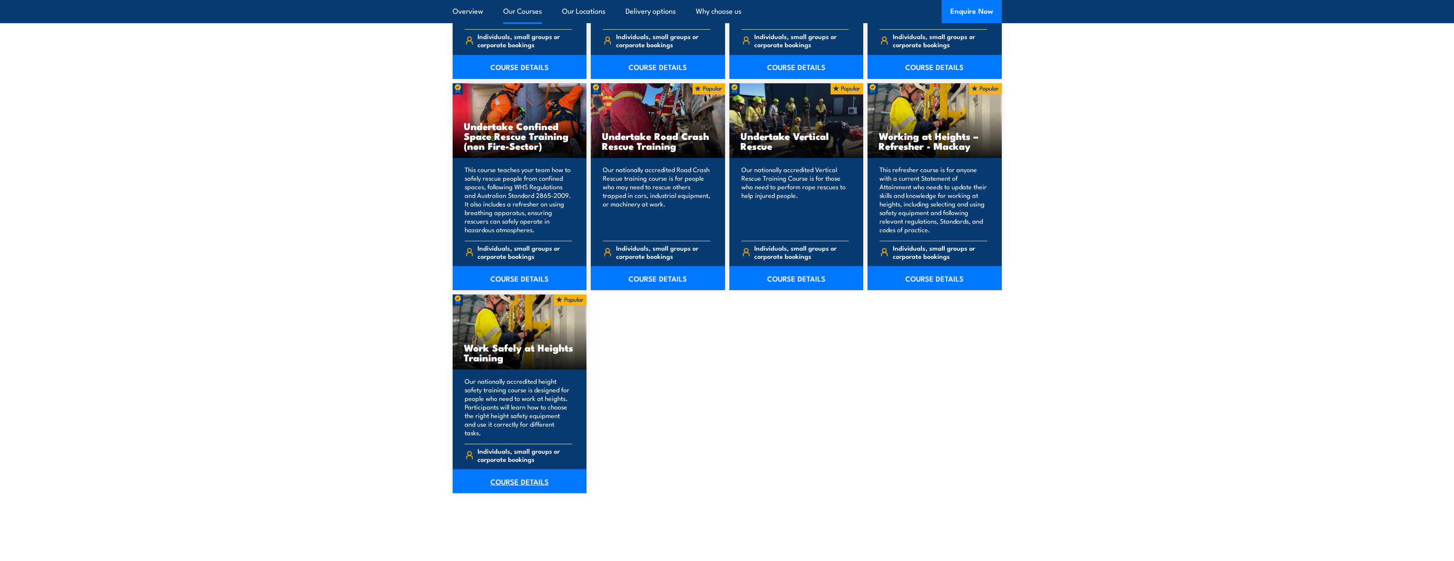 The width and height of the screenshot is (1454, 561). I want to click on h3: Work Safely at Heights Training, so click(520, 352).